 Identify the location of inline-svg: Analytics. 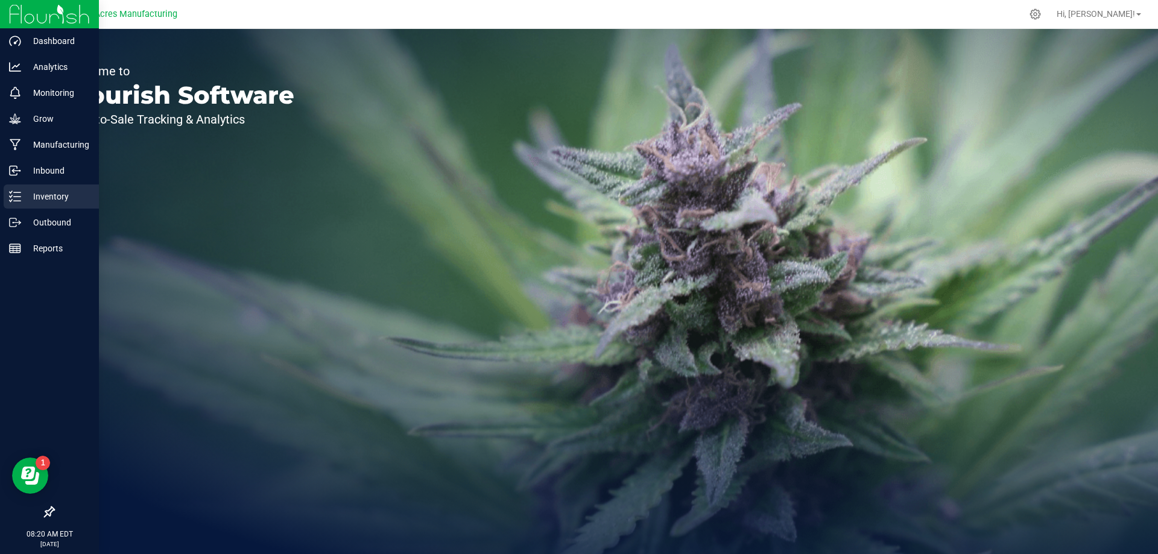
(15, 67).